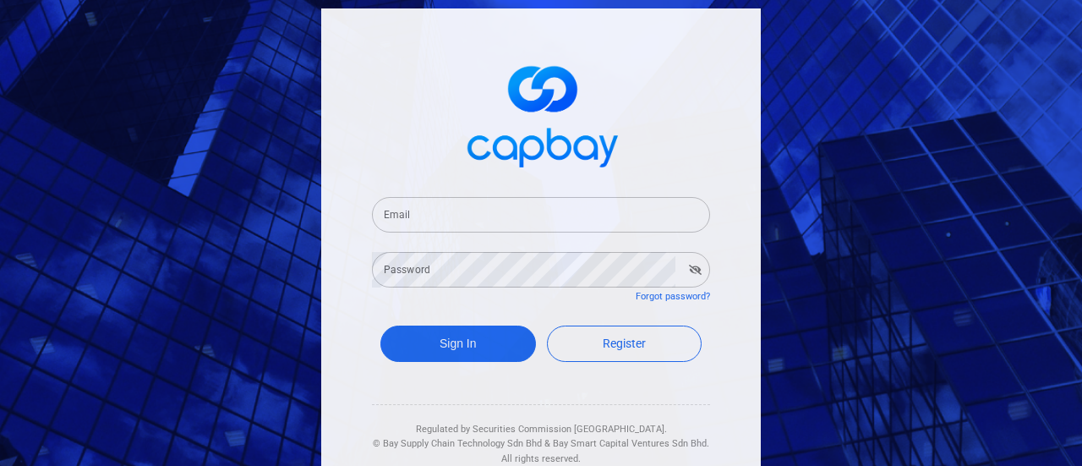  I want to click on span: © Bay Supply Chain Technology Sdn Bhd, so click(457, 443).